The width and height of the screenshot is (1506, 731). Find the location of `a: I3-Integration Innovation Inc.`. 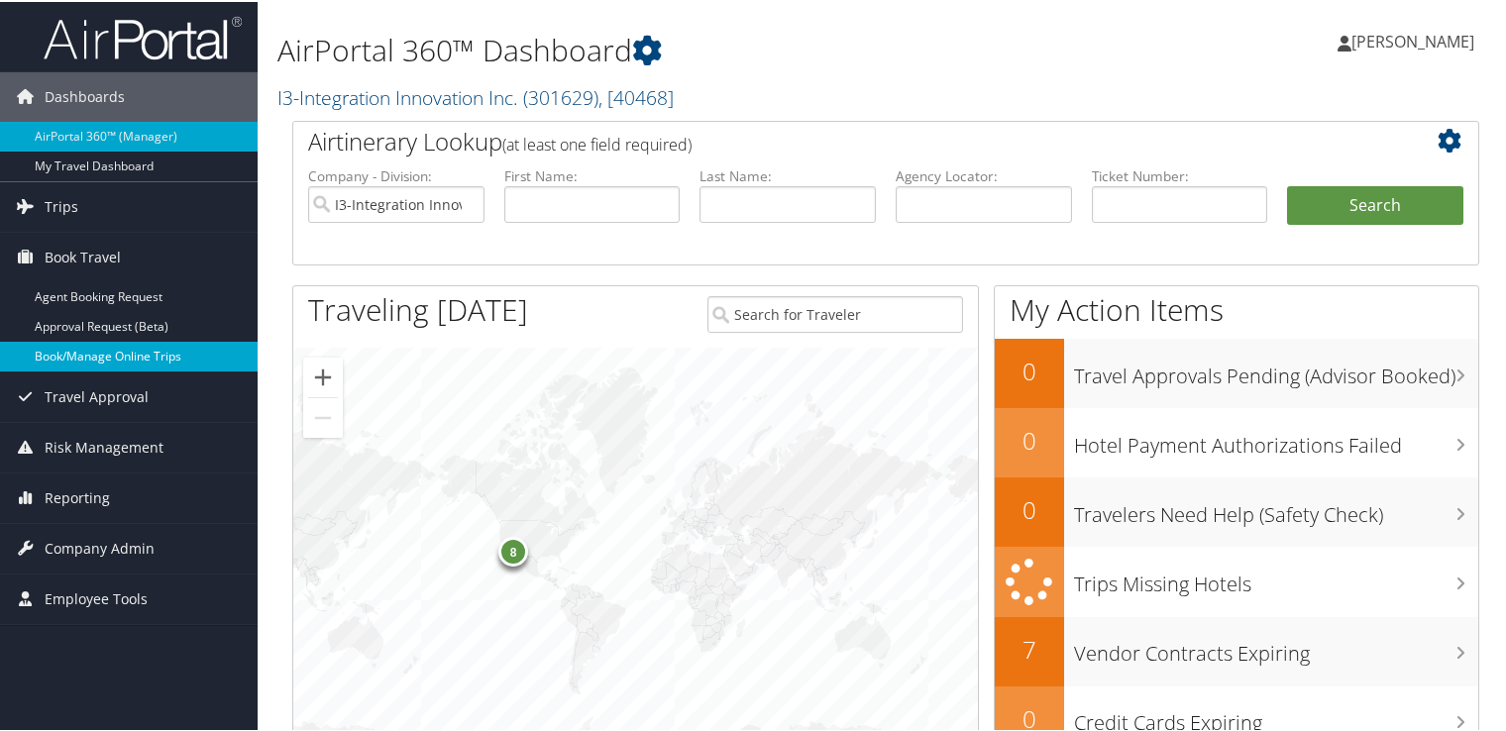

a: I3-Integration Innovation Inc. is located at coordinates (476, 95).